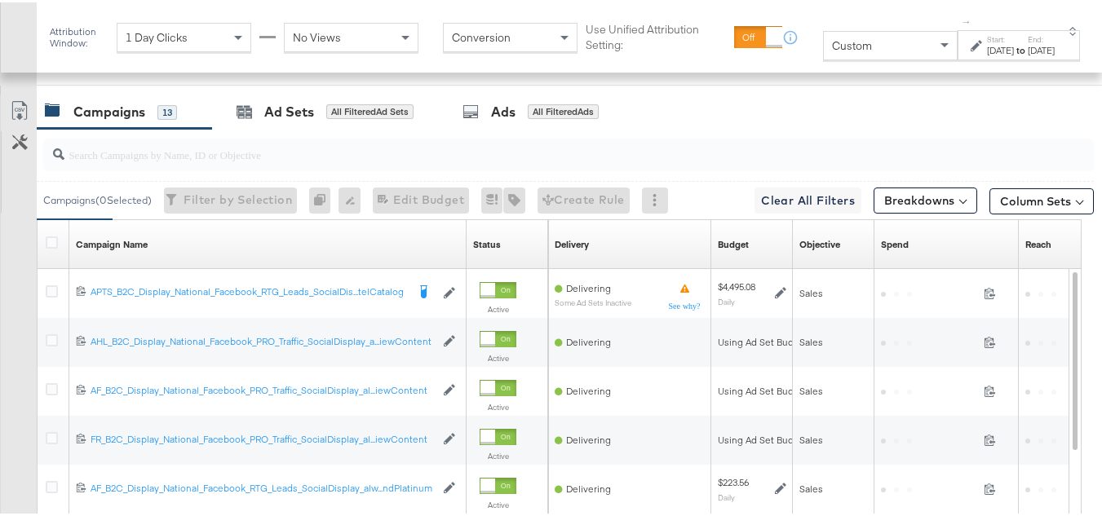 The width and height of the screenshot is (1102, 516). Describe the element at coordinates (1041, 37) in the screenshot. I see `label: End:` at that location.